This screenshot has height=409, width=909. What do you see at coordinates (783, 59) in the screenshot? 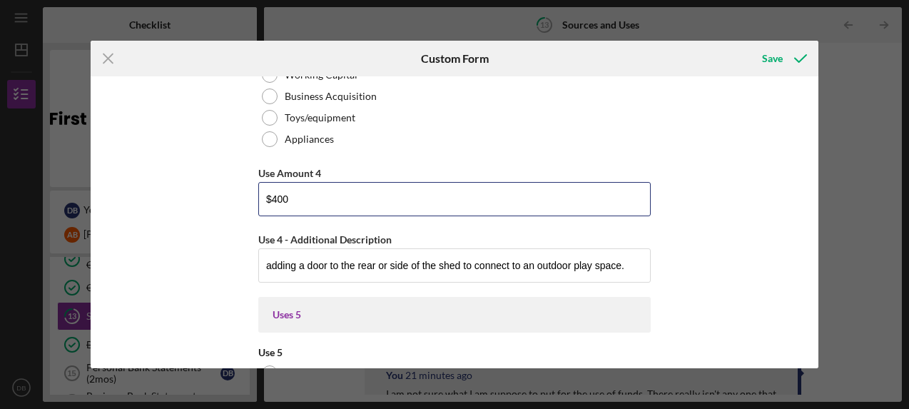
I see `button: Save` at bounding box center [783, 59].